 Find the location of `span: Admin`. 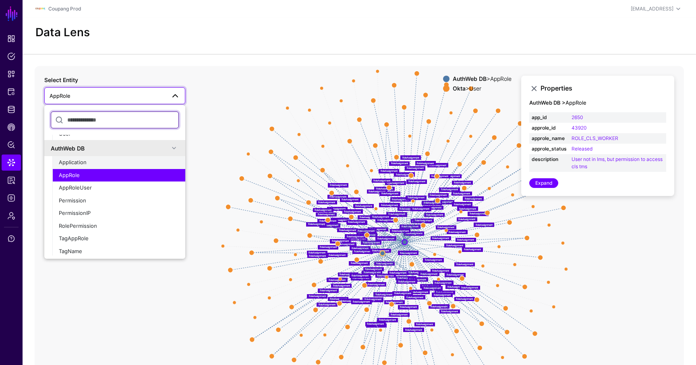

span: Admin is located at coordinates (11, 216).